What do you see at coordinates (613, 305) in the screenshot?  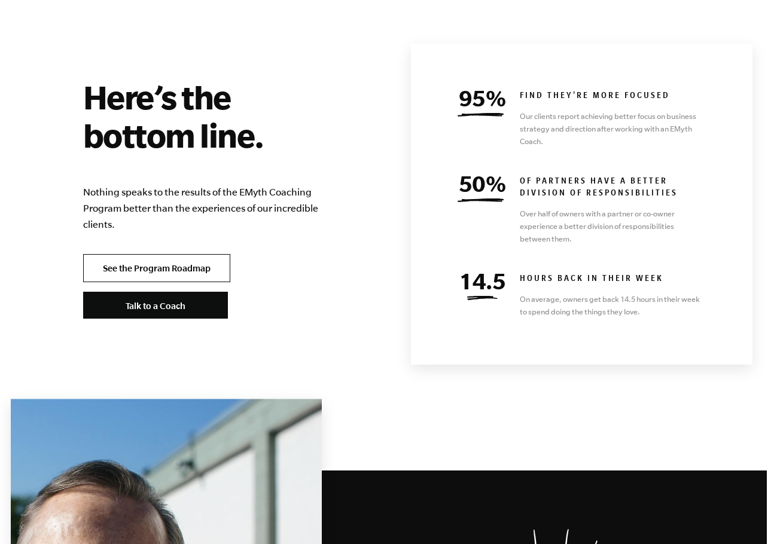 I see `p: On average, owners get back 14.5 hours in their week to spend doing the things they love.` at bounding box center [613, 305].